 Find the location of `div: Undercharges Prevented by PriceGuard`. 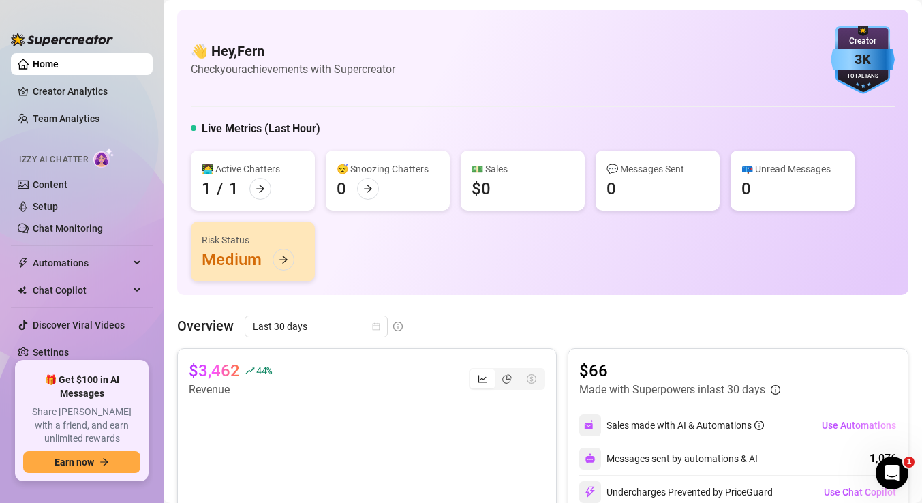

div: Undercharges Prevented by PriceGuard is located at coordinates (676, 492).